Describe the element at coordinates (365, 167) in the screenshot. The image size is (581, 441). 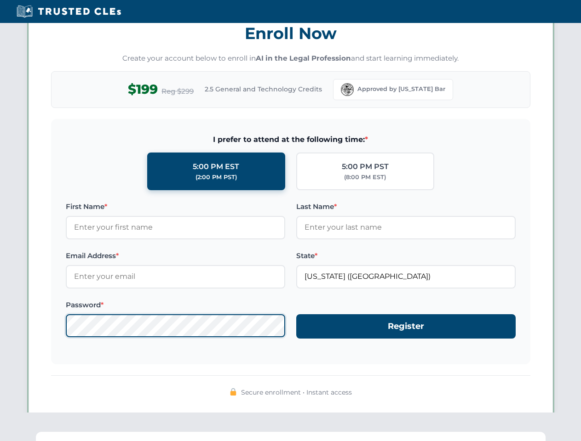
I see `div: 5:00 PM PST` at that location.